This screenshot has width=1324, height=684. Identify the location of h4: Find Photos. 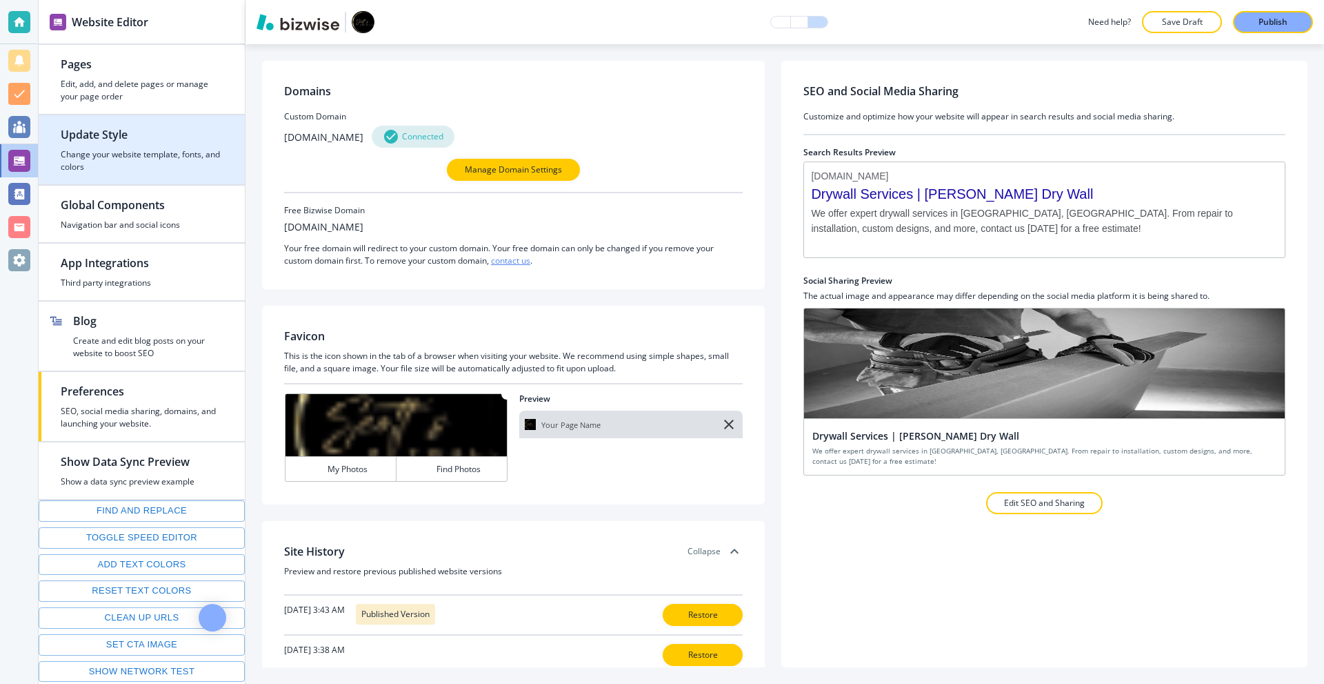
(459, 469).